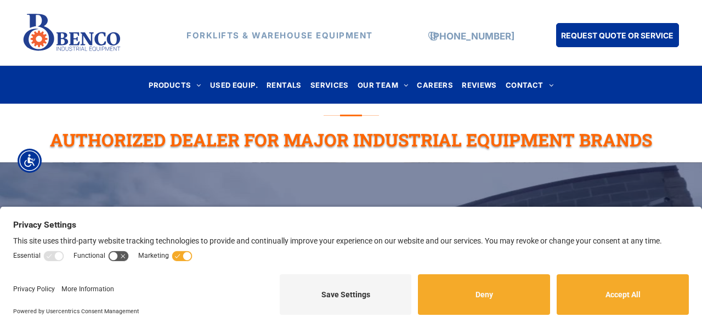 The image size is (702, 328). Describe the element at coordinates (479, 84) in the screenshot. I see `a: REVIEWS` at that location.